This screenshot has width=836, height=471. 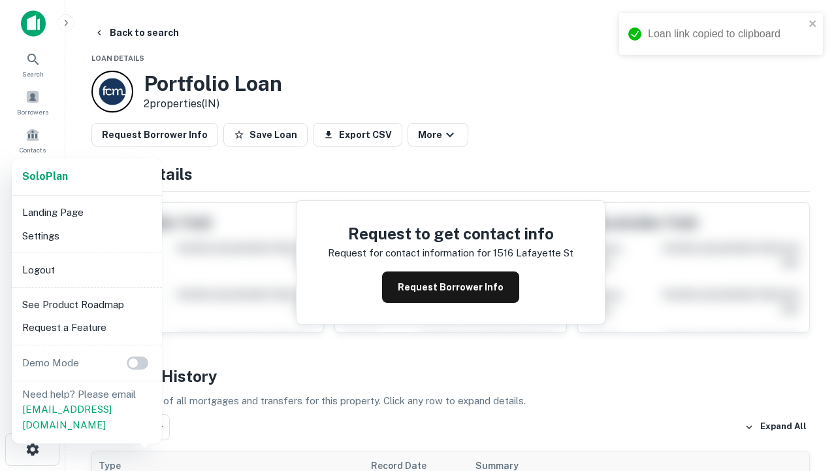 What do you see at coordinates (87, 212) in the screenshot?
I see `li: Landing Page` at bounding box center [87, 212].